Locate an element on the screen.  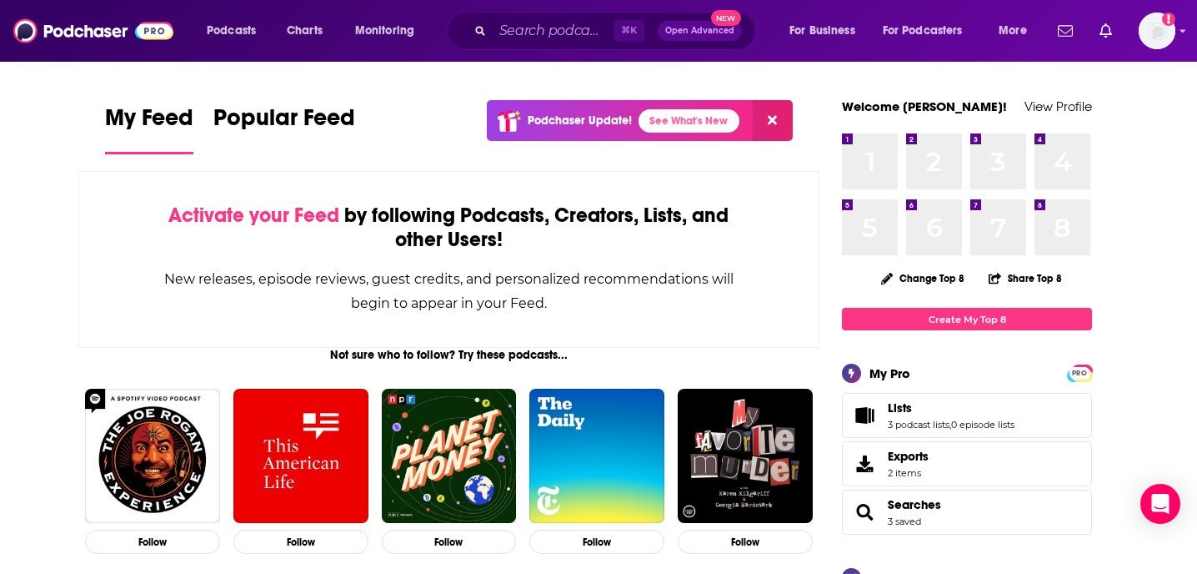
img: User Profile is located at coordinates (1157, 31).